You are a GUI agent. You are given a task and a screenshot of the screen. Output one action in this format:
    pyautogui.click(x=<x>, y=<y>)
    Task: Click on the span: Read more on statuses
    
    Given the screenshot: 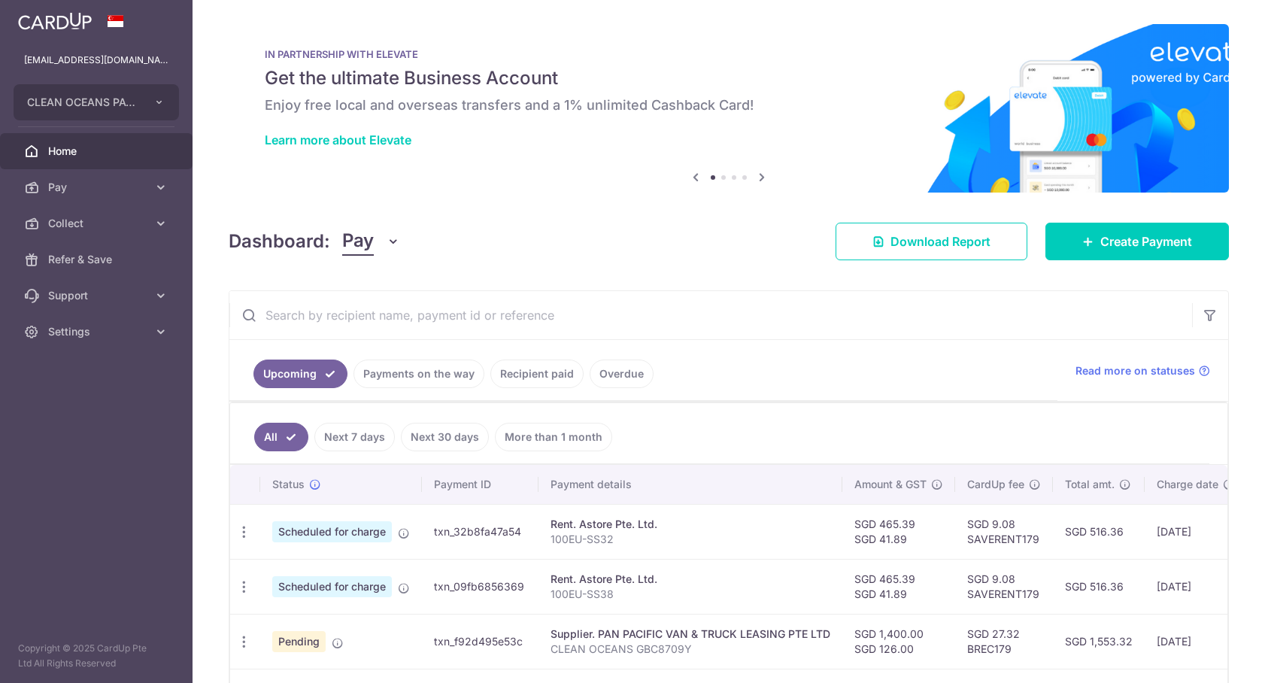 What is the action you would take?
    pyautogui.click(x=1135, y=371)
    